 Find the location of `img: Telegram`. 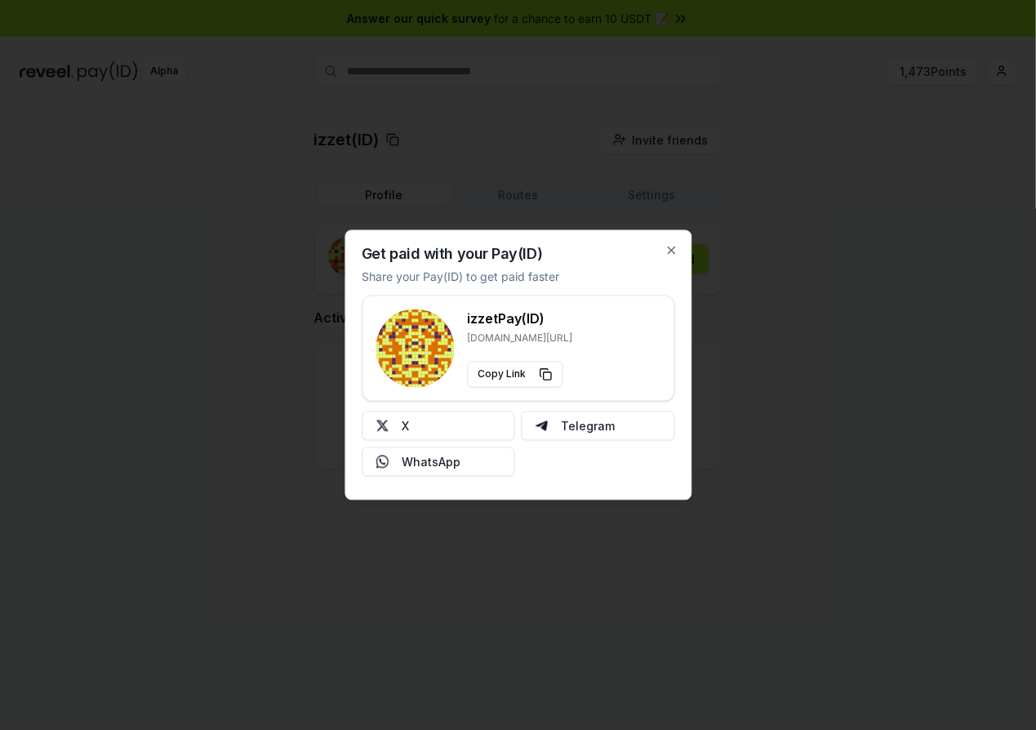

img: Telegram is located at coordinates (542, 426).